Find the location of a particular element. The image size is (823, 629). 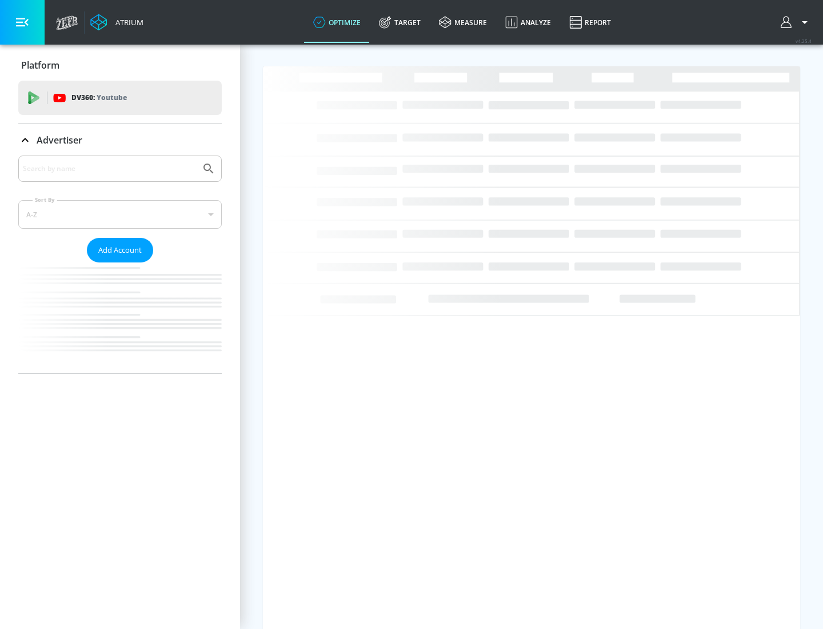

a: measure is located at coordinates (463, 22).